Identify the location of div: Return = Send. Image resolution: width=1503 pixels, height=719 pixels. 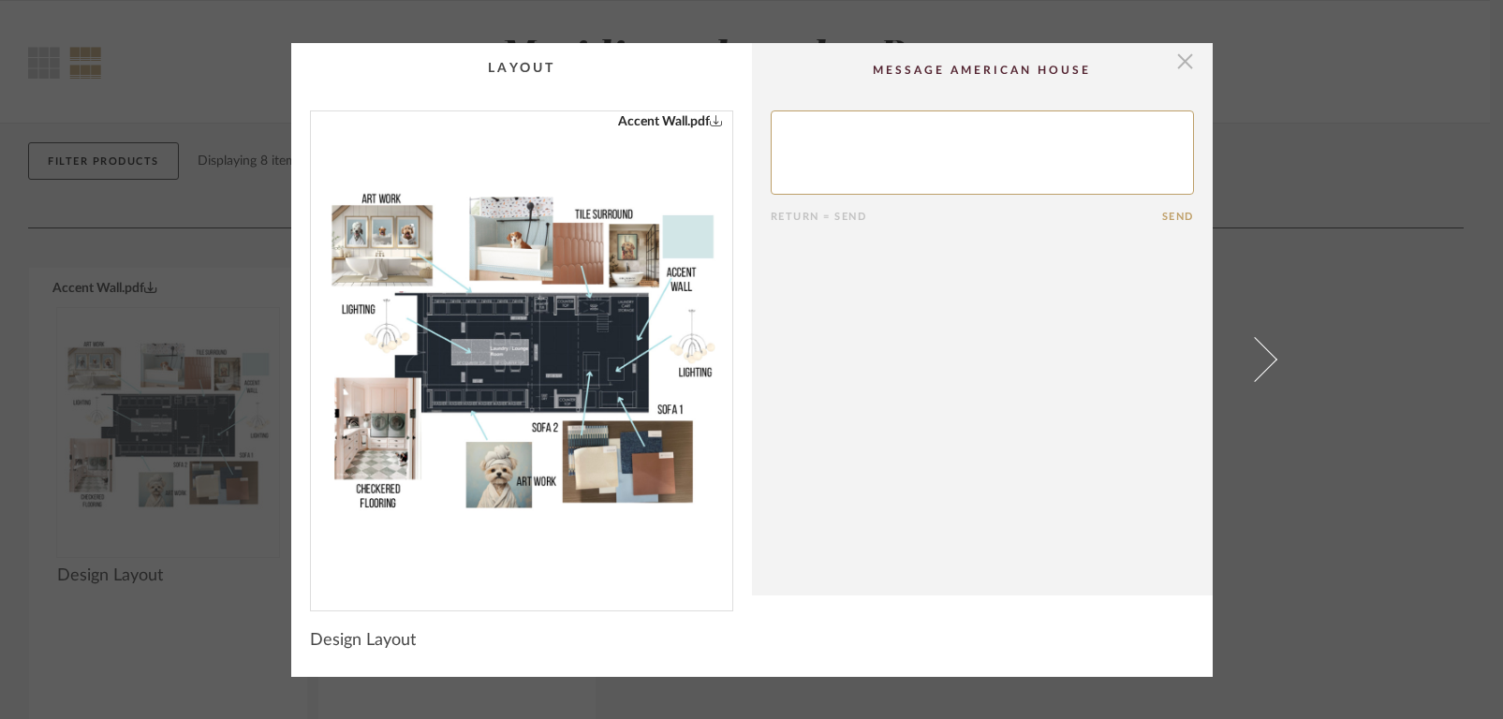
(966, 216).